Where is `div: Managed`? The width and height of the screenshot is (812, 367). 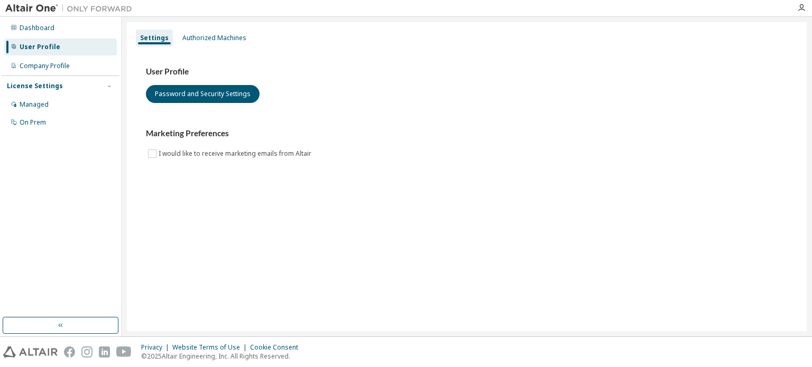 div: Managed is located at coordinates (34, 105).